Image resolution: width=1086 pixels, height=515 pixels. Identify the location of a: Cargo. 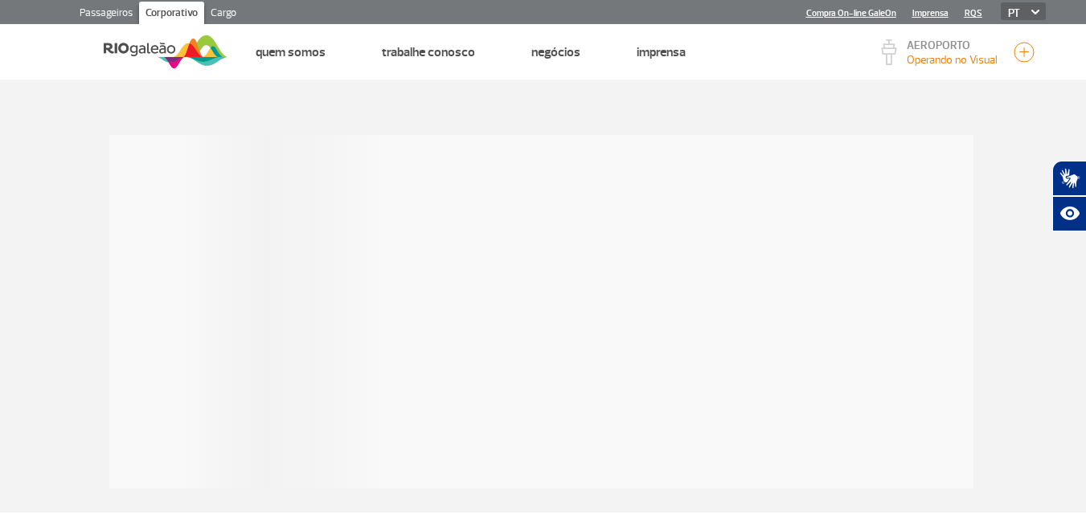
(224, 14).